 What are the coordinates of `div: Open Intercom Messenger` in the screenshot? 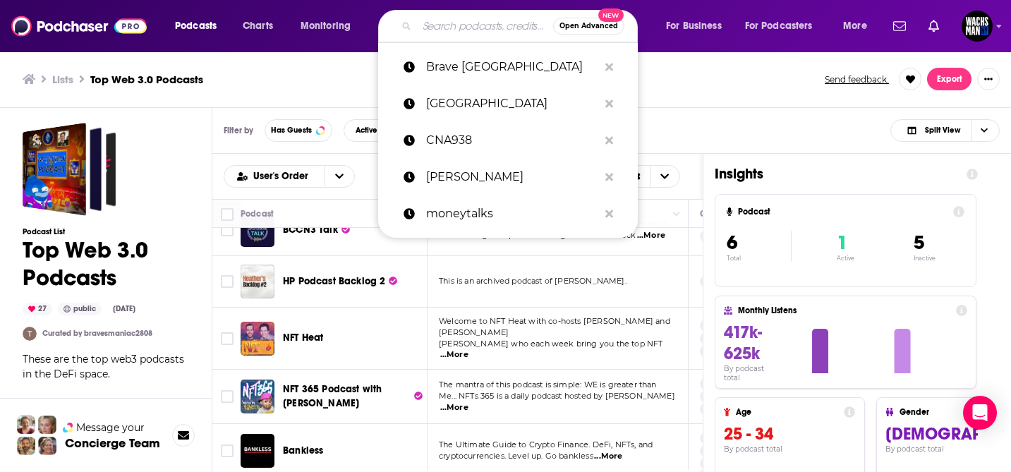 It's located at (980, 413).